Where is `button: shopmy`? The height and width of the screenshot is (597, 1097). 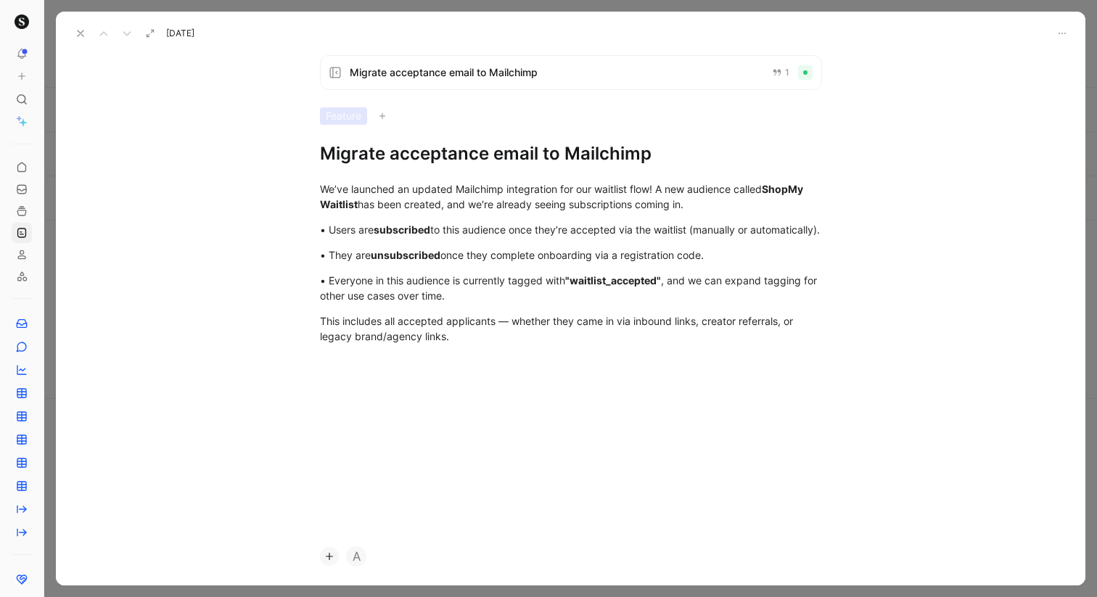 button: shopmy is located at coordinates (22, 22).